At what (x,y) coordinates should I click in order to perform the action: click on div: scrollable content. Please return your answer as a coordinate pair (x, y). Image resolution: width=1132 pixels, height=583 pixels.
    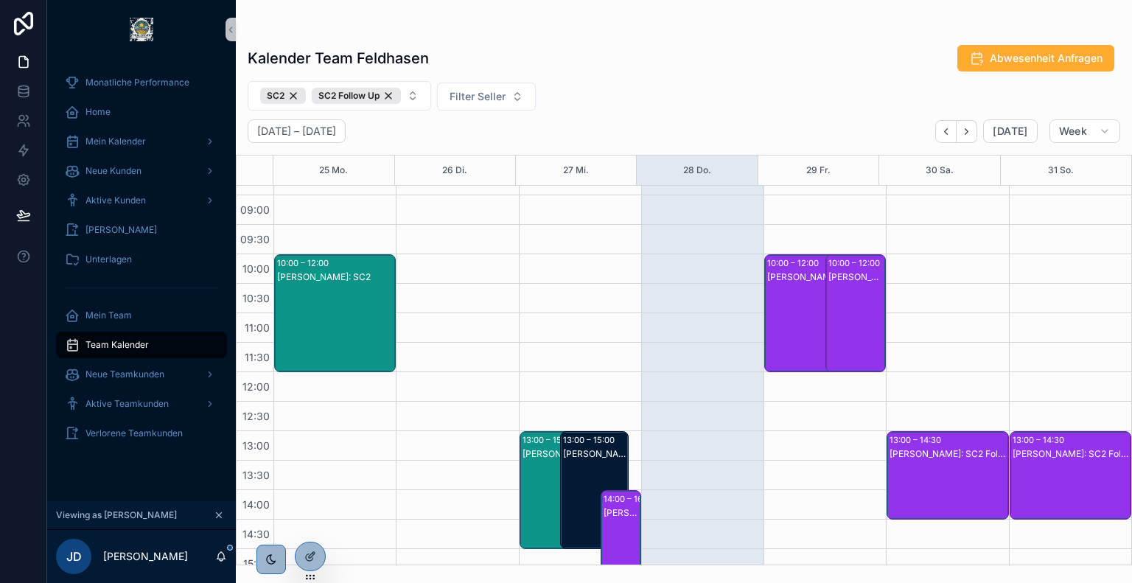
    Looking at the image, I should click on (141, 262).